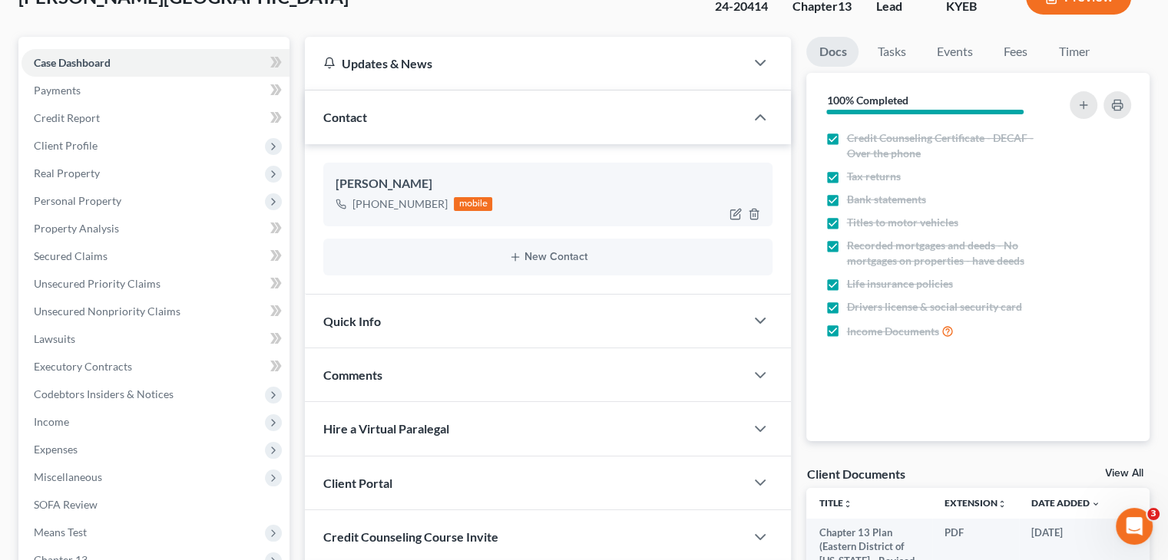 The height and width of the screenshot is (560, 1168). Describe the element at coordinates (899, 284) in the screenshot. I see `span: Life insurance policies` at that location.